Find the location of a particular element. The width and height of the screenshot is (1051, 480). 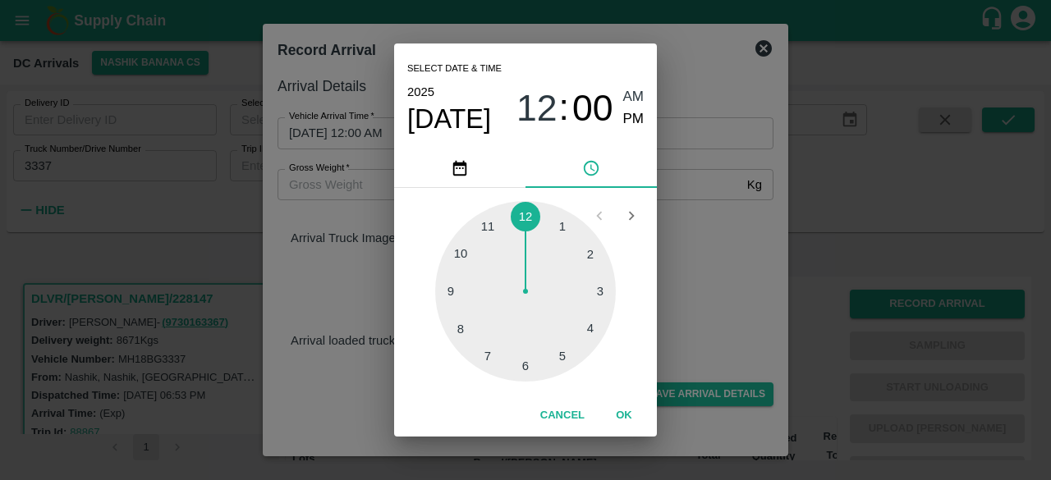

button: PM is located at coordinates (634, 119).